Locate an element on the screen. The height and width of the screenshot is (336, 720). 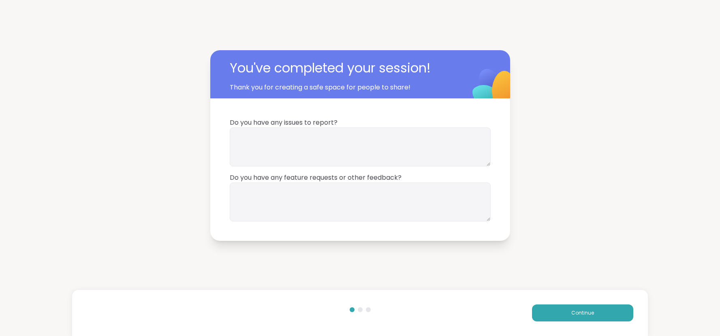
button: Continue is located at coordinates (583, 313).